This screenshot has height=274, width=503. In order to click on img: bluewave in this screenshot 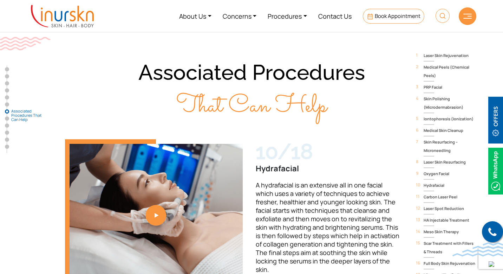, I will do `click(478, 249)`.